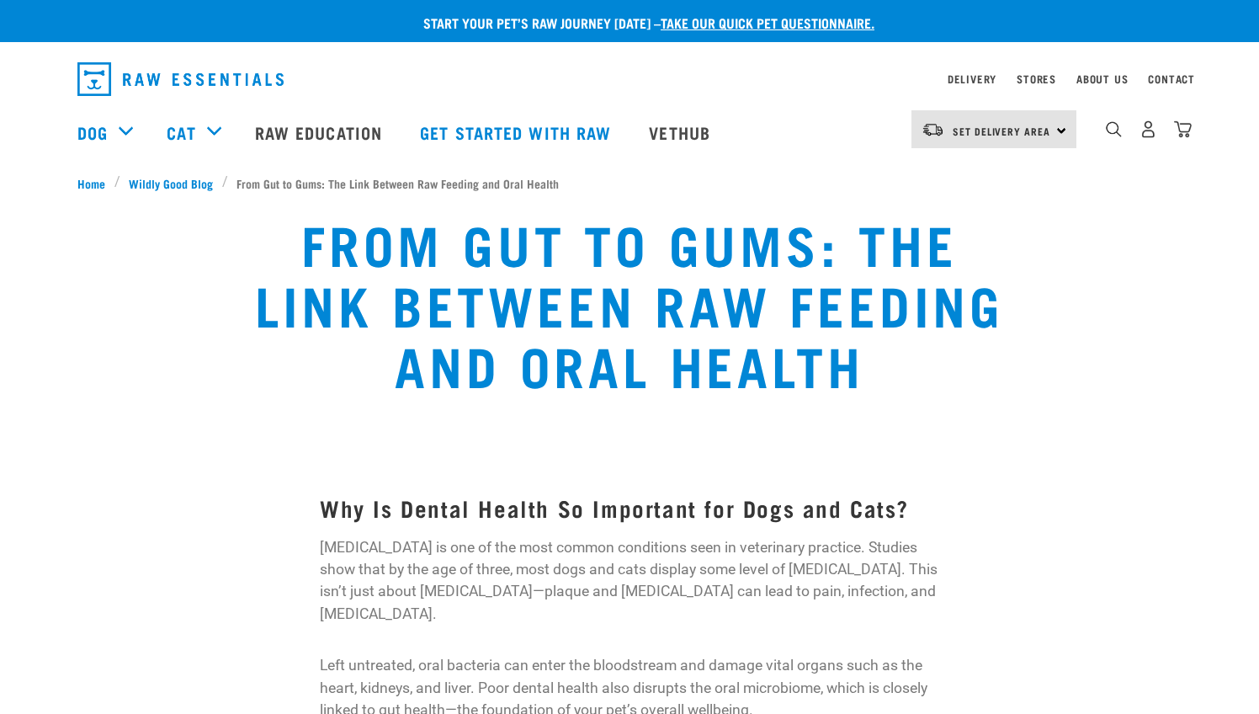  Describe the element at coordinates (1002, 130) in the screenshot. I see `span: Set Delivery Area` at that location.